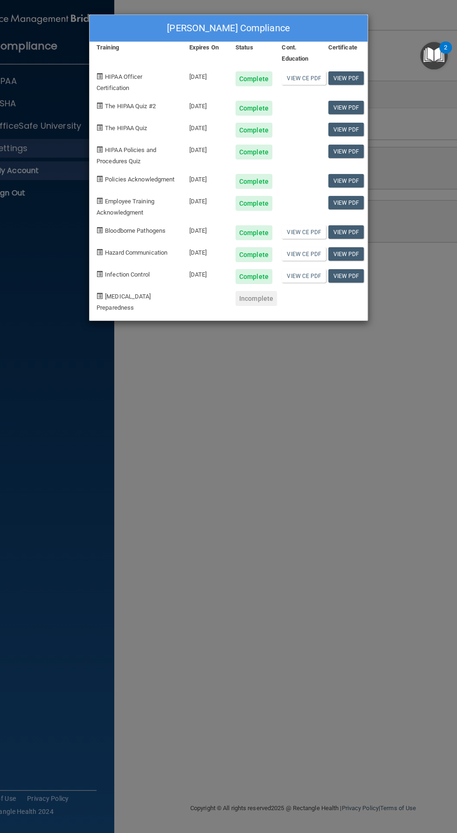  Describe the element at coordinates (445, 54) in the screenshot. I see `div: 2` at that location.